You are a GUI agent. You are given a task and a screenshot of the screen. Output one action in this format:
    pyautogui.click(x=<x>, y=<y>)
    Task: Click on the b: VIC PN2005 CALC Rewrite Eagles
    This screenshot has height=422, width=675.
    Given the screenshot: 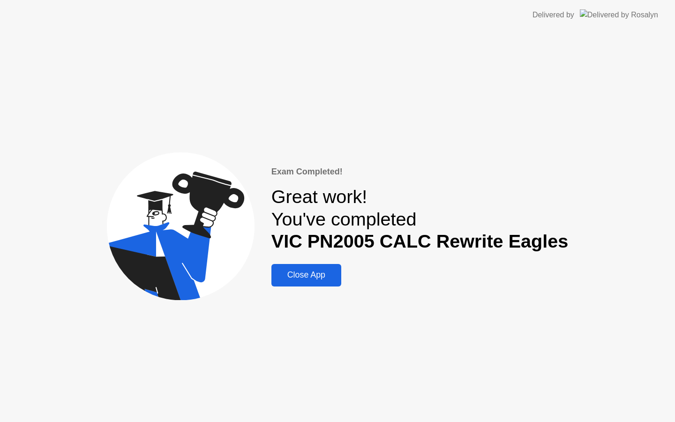 What is the action you would take?
    pyautogui.click(x=420, y=241)
    